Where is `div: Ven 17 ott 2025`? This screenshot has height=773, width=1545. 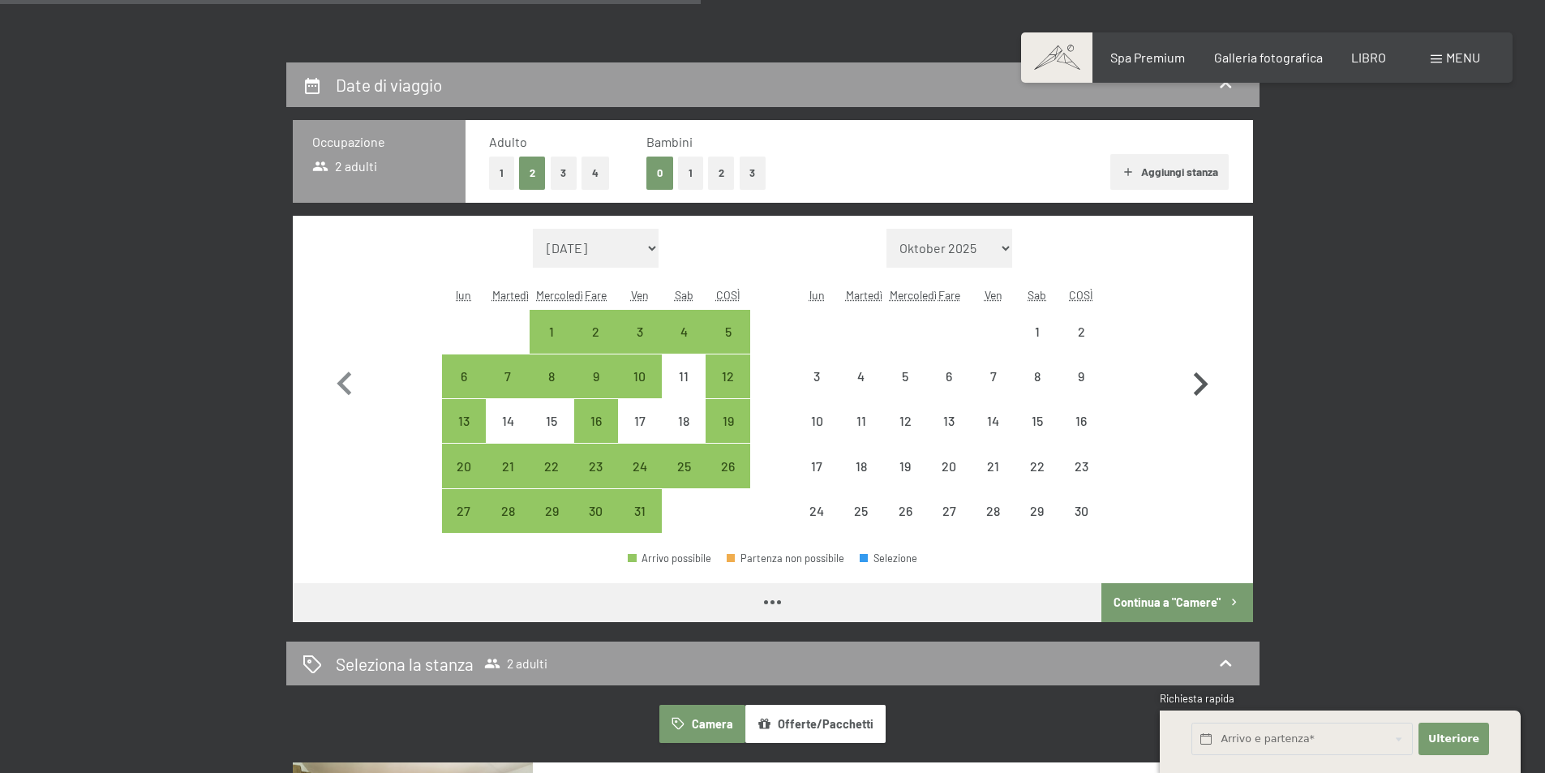 div: Ven 17 ott 2025 is located at coordinates (640, 421).